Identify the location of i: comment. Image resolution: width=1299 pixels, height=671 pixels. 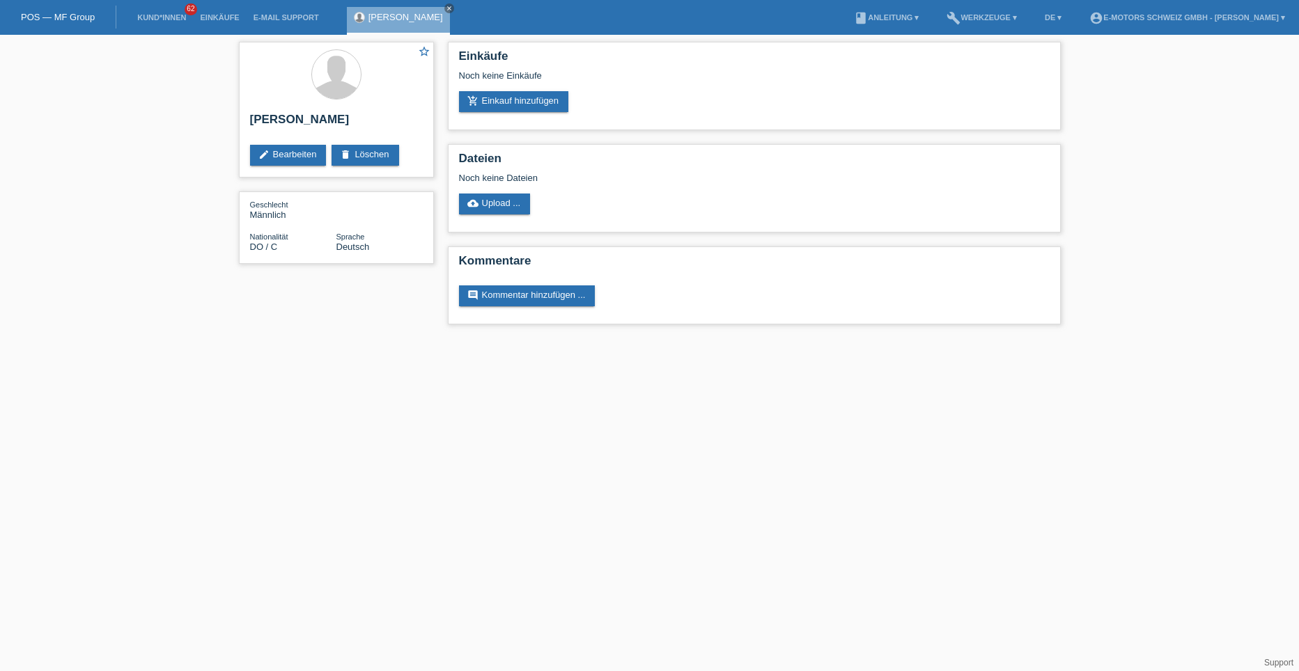
(473, 295).